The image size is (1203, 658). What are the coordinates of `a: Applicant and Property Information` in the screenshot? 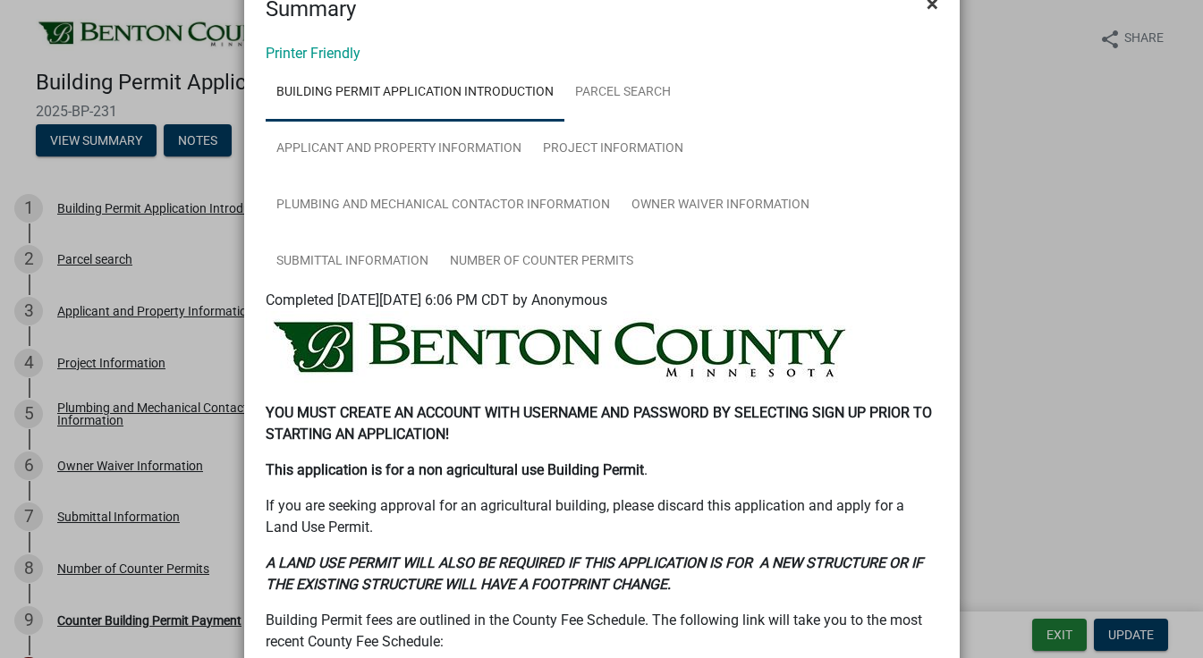 It's located at (399, 149).